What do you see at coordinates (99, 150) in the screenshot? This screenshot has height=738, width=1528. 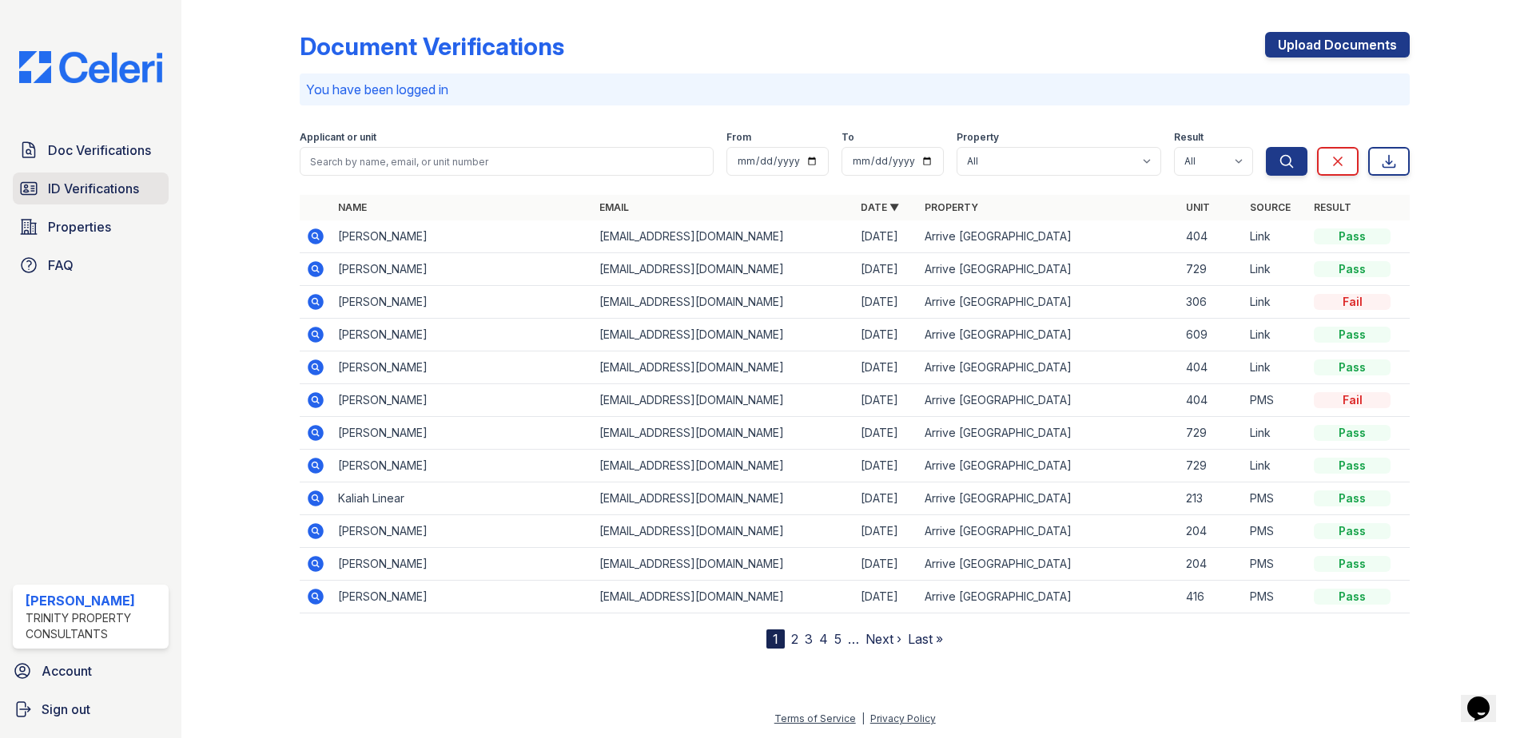 I see `span: Doc Verifications` at bounding box center [99, 150].